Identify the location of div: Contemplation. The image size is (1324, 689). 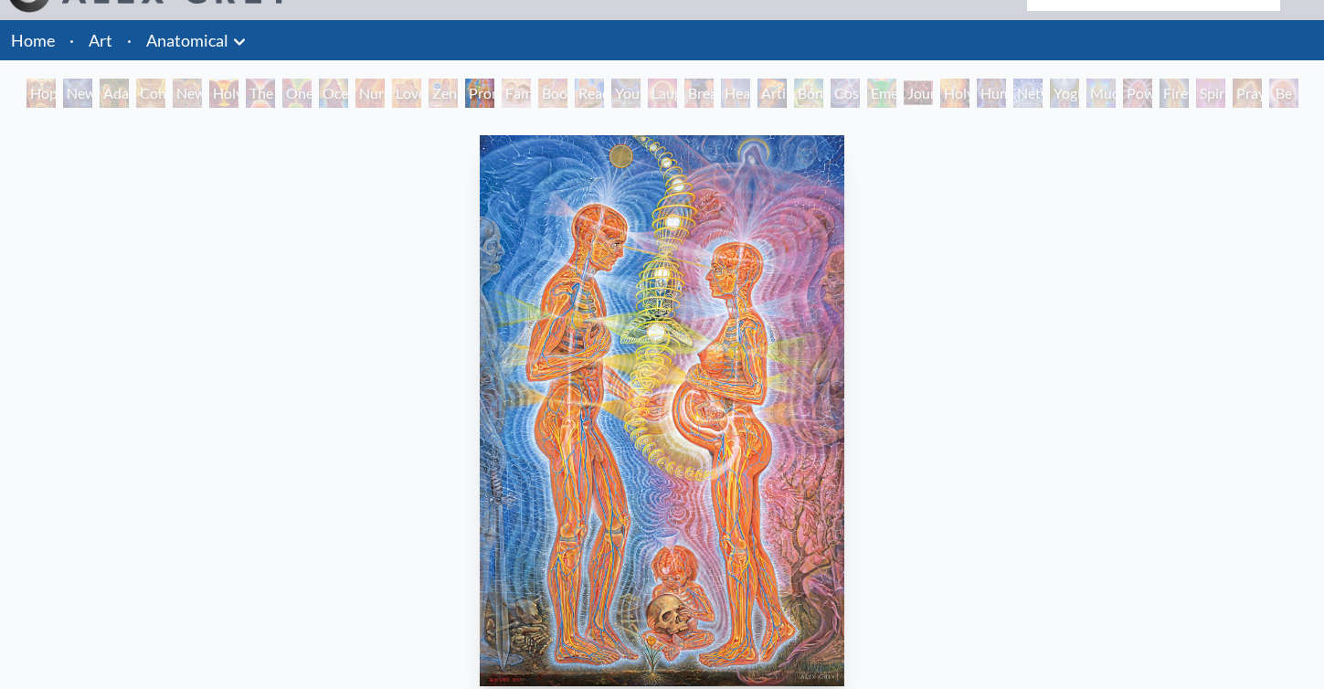
(151, 93).